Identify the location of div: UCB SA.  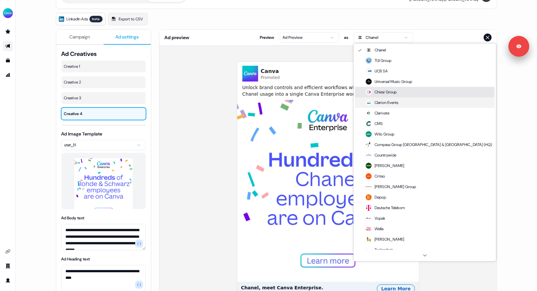
(376, 71).